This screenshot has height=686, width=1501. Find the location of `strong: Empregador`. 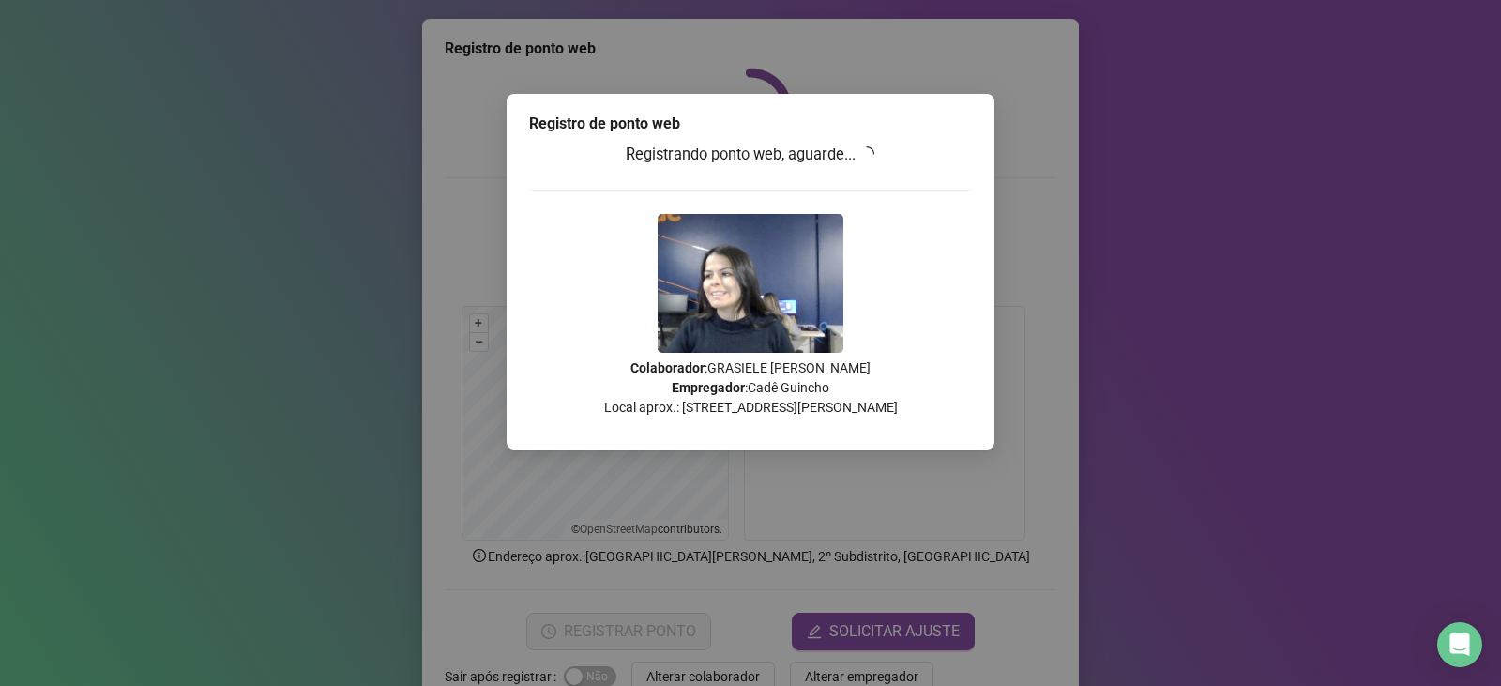

strong: Empregador is located at coordinates (708, 387).